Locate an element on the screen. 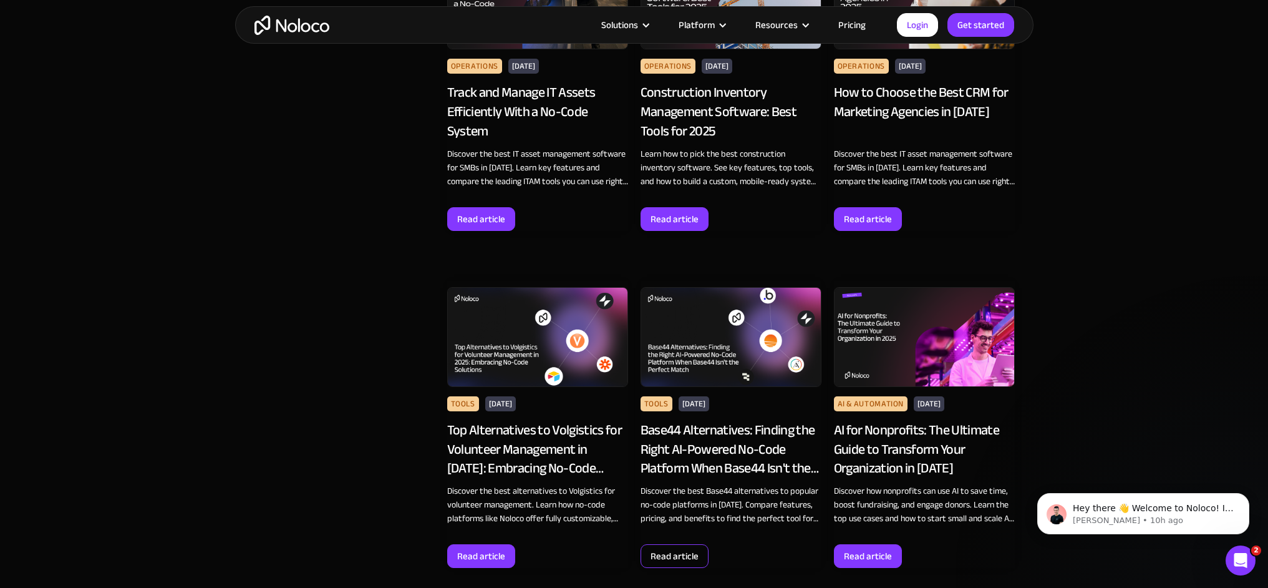 This screenshot has height=588, width=1268. a: Login is located at coordinates (917, 25).